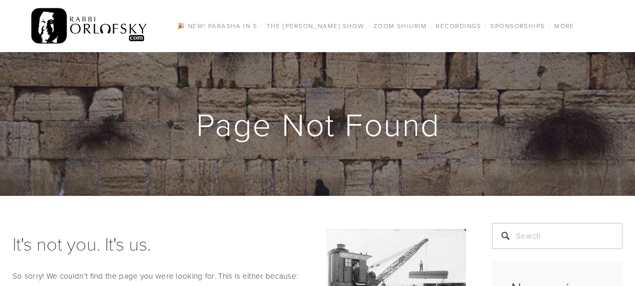  Describe the element at coordinates (89, 26) in the screenshot. I see `img: RabbiOrlofsky.com` at that location.